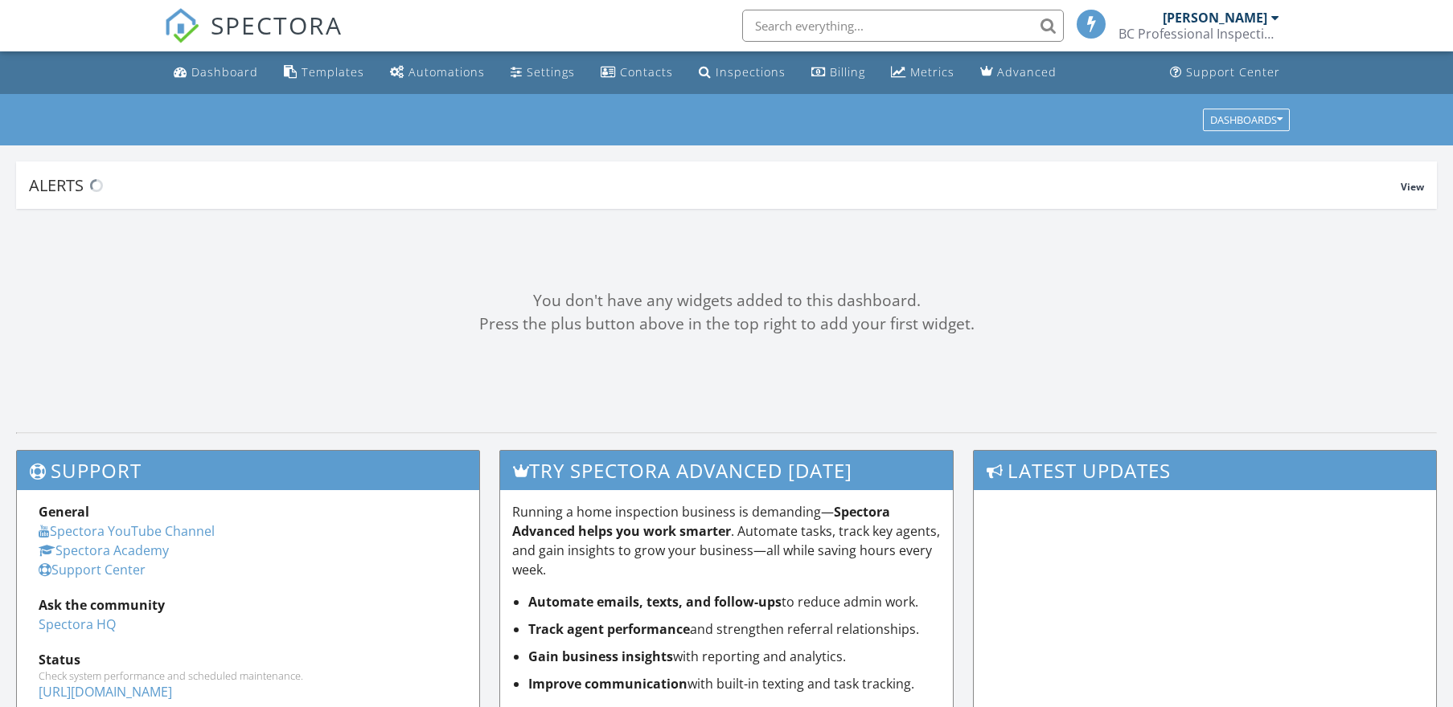 This screenshot has height=707, width=1453. What do you see at coordinates (701, 522) in the screenshot?
I see `strong: Spectora Advanced helps you work smarter` at bounding box center [701, 522].